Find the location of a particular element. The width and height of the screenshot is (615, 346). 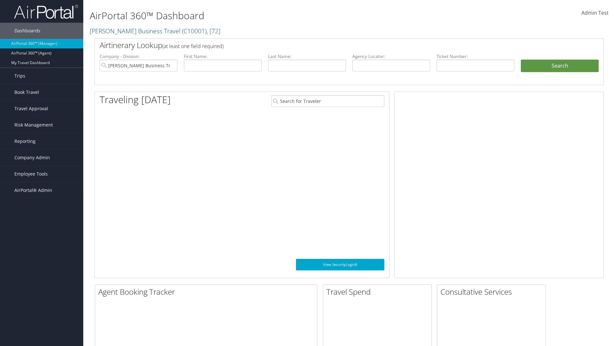

label: First Name: is located at coordinates (223, 56).